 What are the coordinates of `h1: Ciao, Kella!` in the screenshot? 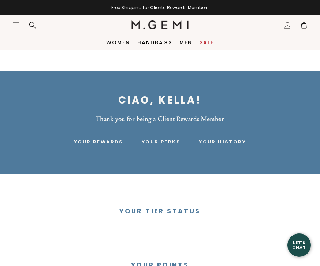 It's located at (160, 100).